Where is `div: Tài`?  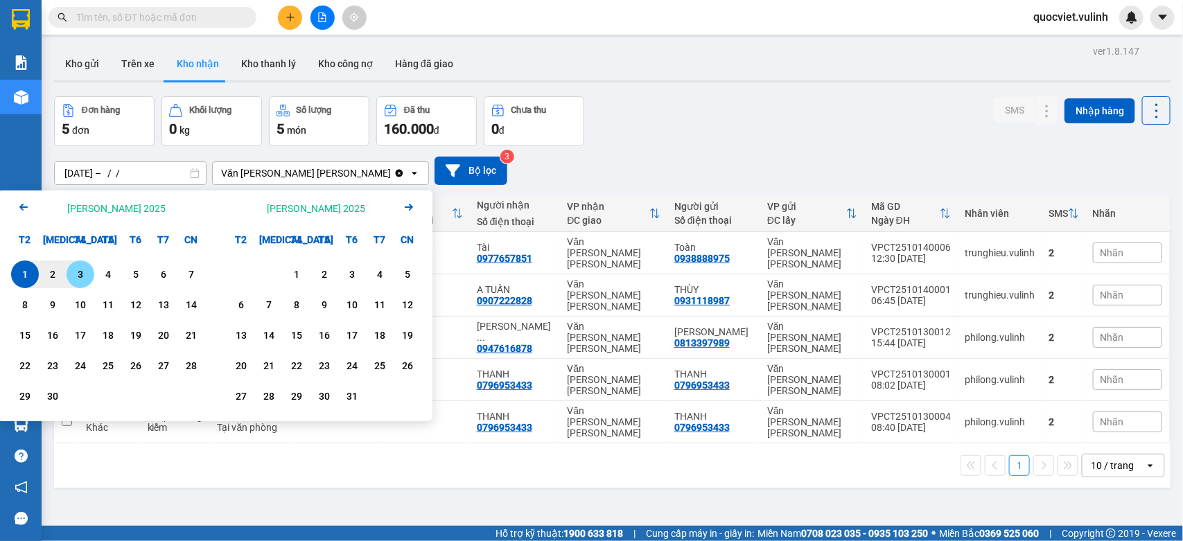 div: Tài is located at coordinates (515, 247).